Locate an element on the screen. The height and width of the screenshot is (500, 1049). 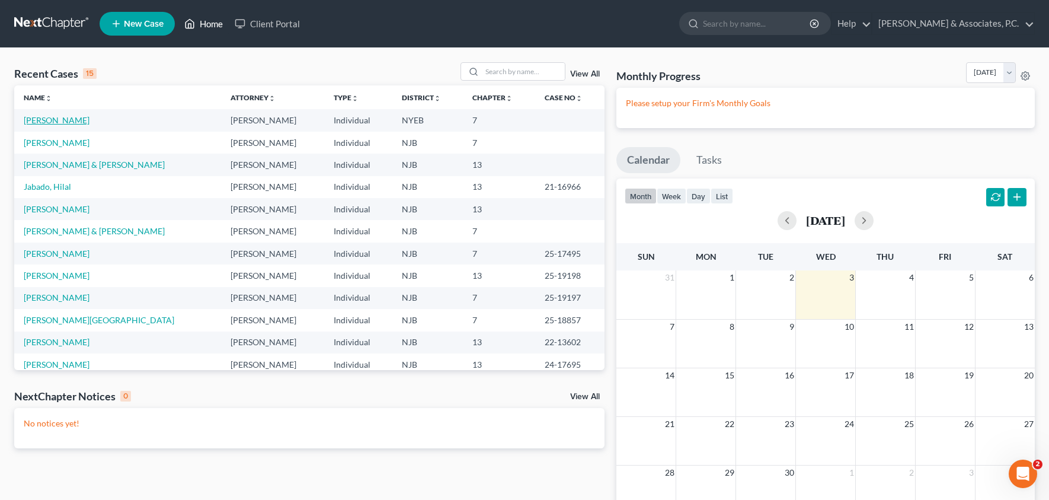
button: day is located at coordinates (698, 196).